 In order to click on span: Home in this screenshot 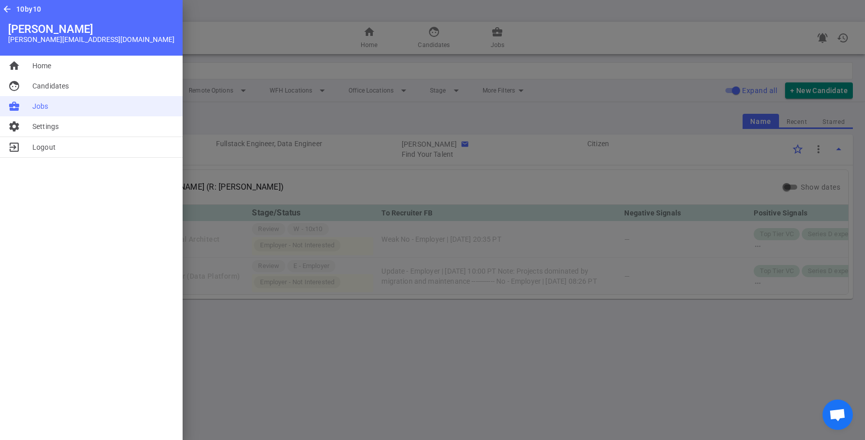, I will do `click(42, 66)`.